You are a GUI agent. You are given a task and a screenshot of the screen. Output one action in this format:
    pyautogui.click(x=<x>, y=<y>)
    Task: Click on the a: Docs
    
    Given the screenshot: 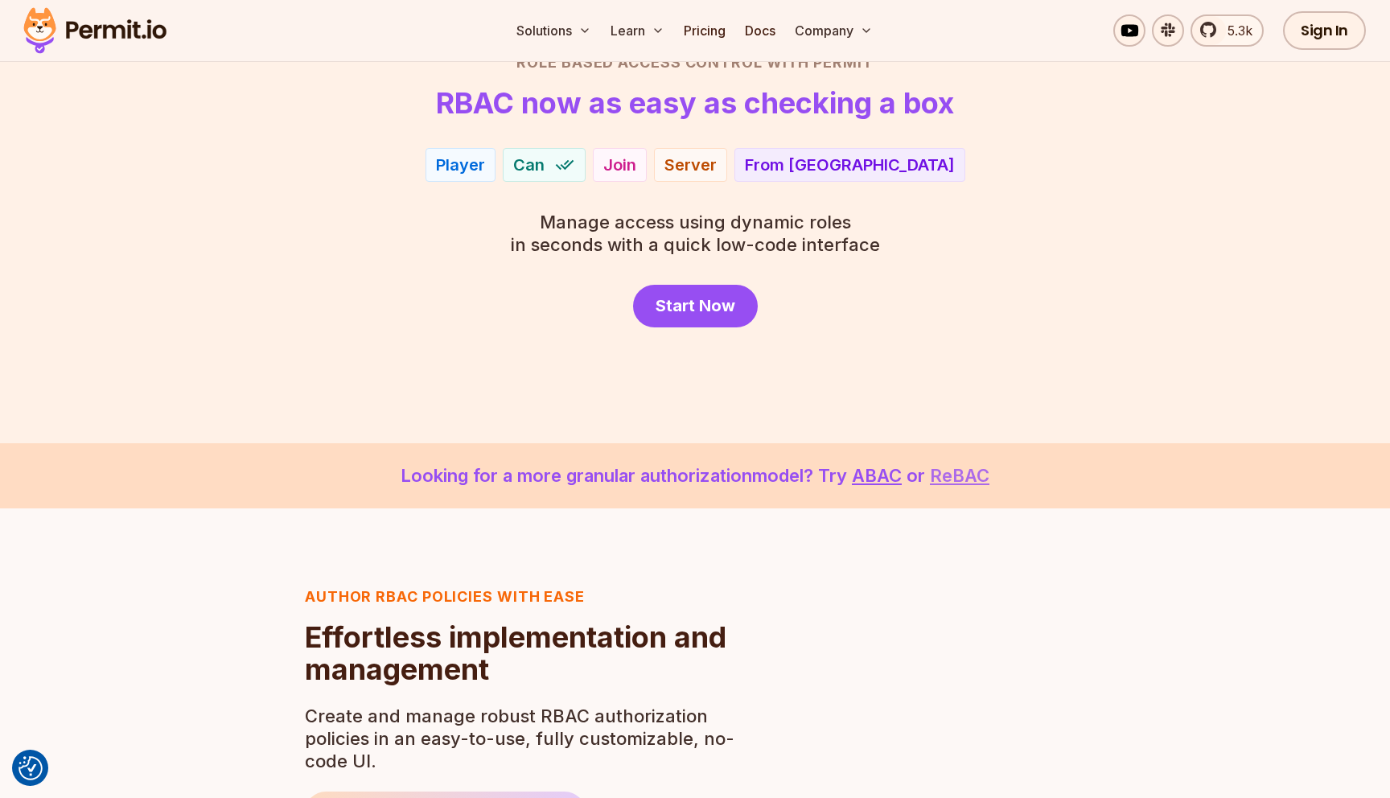 What is the action you would take?
    pyautogui.click(x=760, y=31)
    